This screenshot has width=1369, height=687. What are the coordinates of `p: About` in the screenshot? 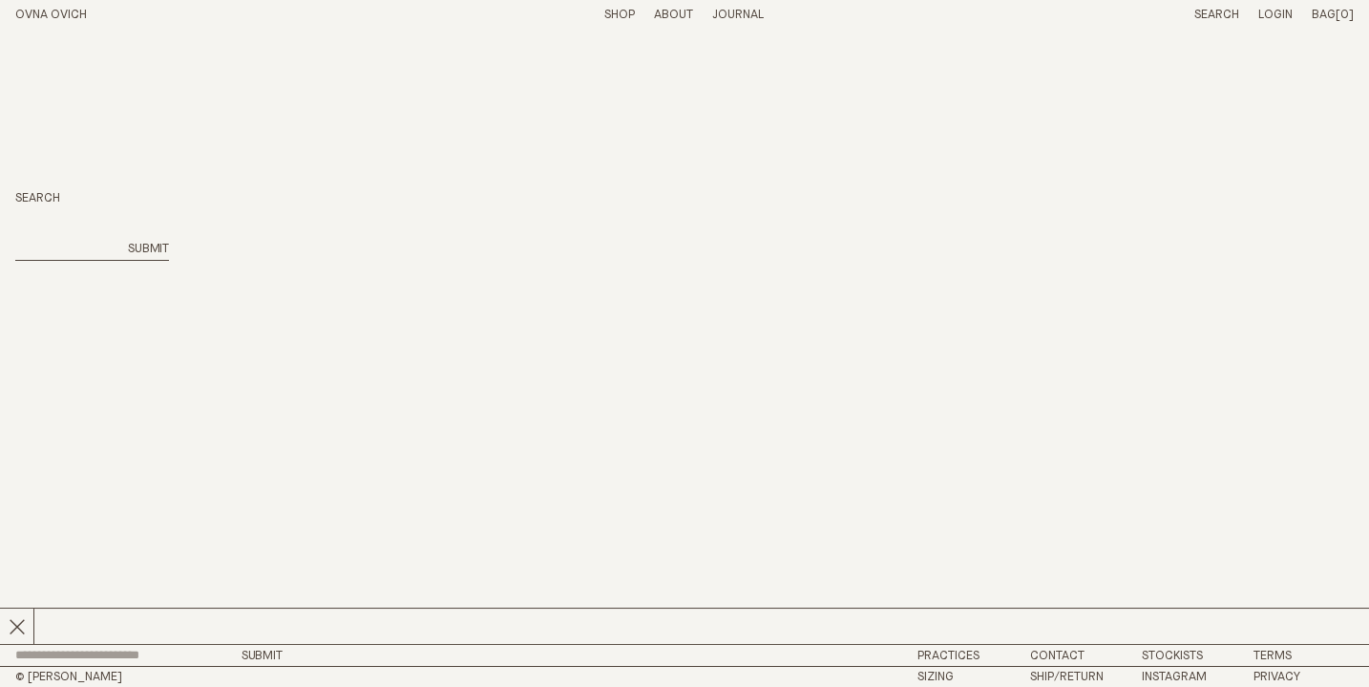 It's located at (673, 15).